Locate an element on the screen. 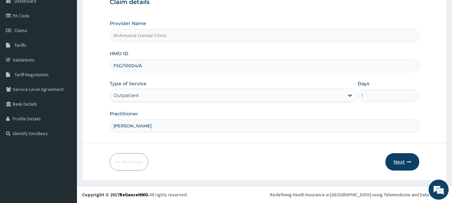 The height and width of the screenshot is (203, 452). span: Claims is located at coordinates (21, 30).